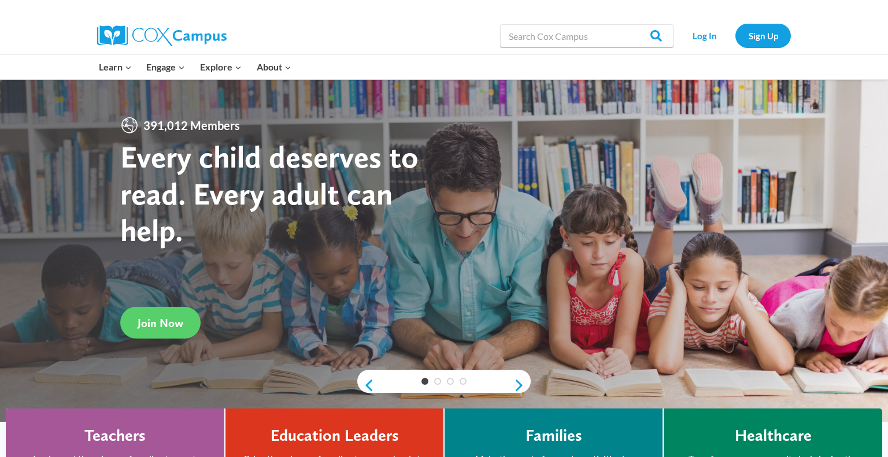  I want to click on h4: Healthcare, so click(773, 436).